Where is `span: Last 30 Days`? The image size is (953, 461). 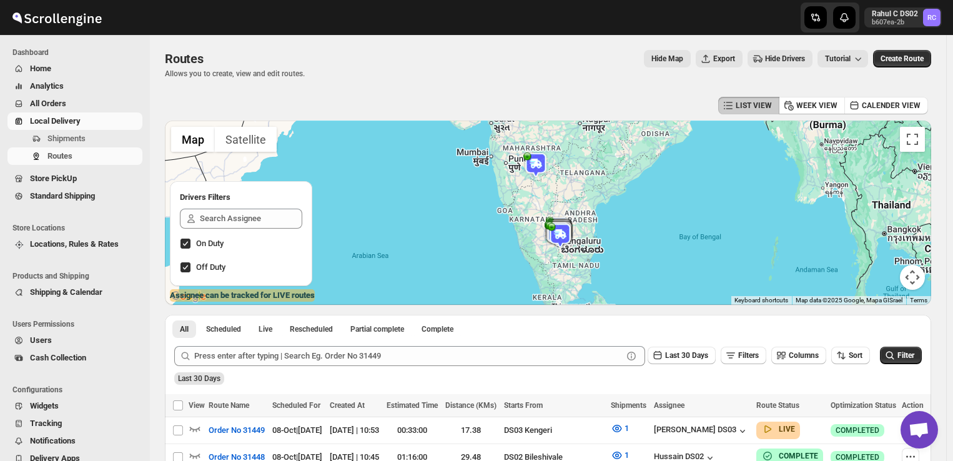
span: Last 30 Days is located at coordinates (686, 355).